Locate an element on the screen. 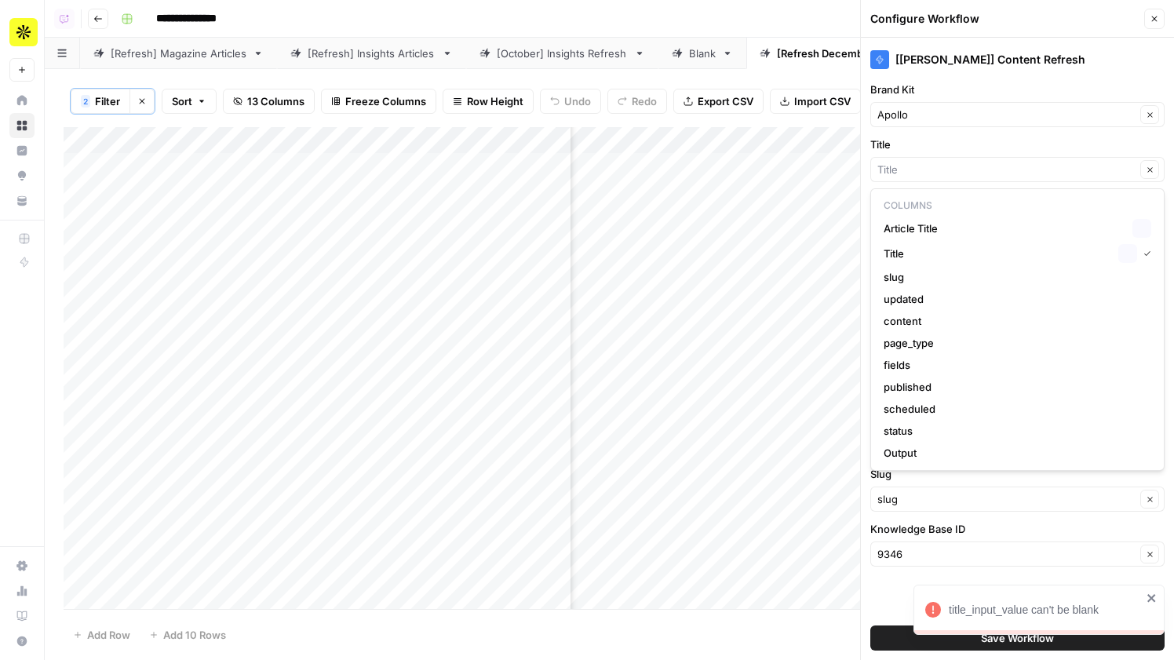  span: Add Row is located at coordinates (108, 635).